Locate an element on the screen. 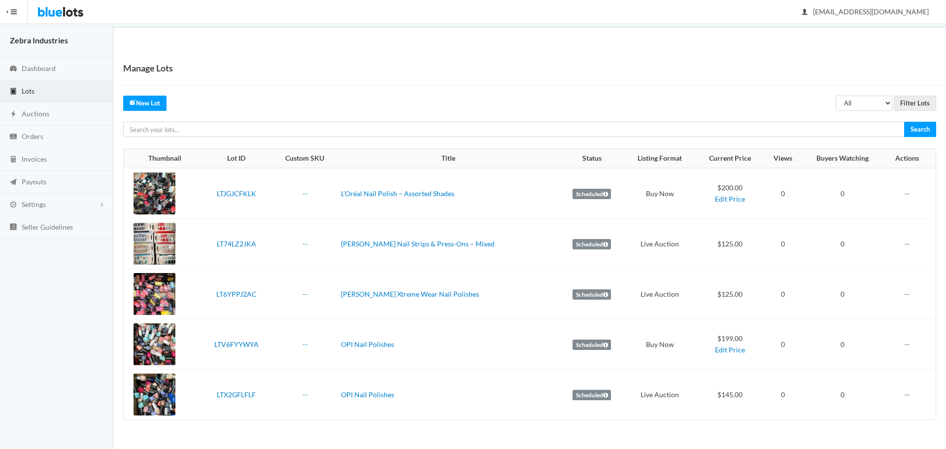 The height and width of the screenshot is (449, 946). td: $200.00 is located at coordinates (730, 193).